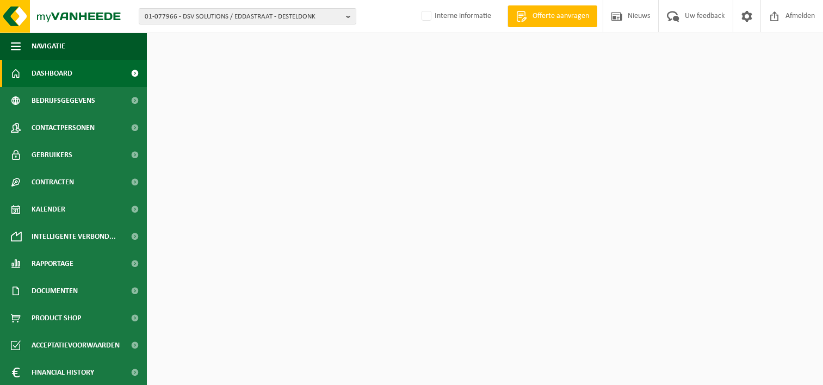  What do you see at coordinates (52, 155) in the screenshot?
I see `span: Gebruikers` at bounding box center [52, 155].